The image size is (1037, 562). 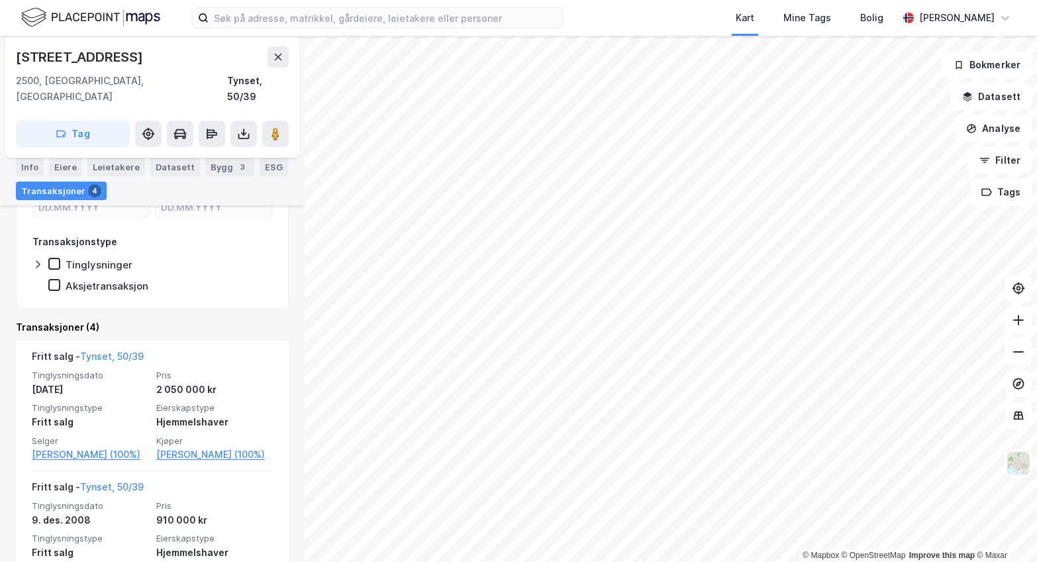 I want to click on a: Mapbox, so click(x=821, y=555).